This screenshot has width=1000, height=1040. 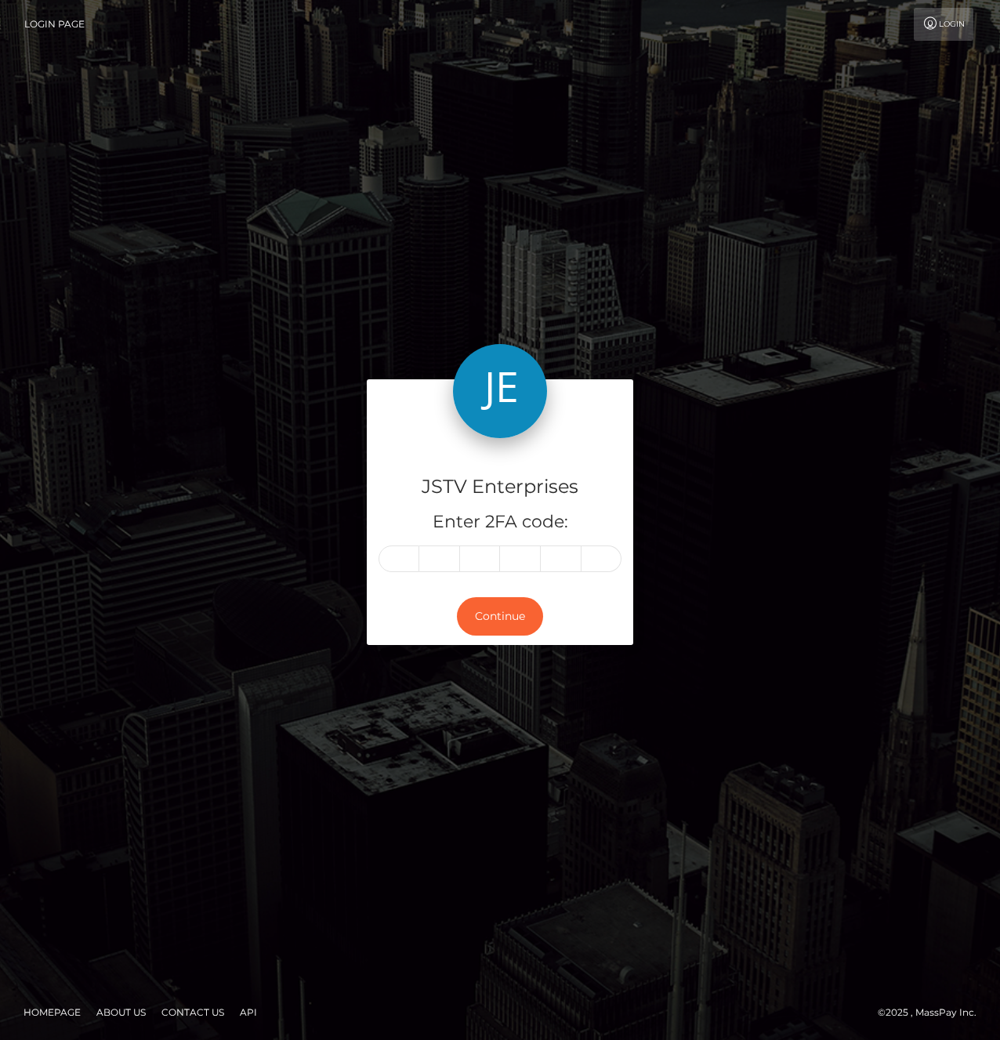 What do you see at coordinates (193, 1012) in the screenshot?
I see `a: Contact Us` at bounding box center [193, 1012].